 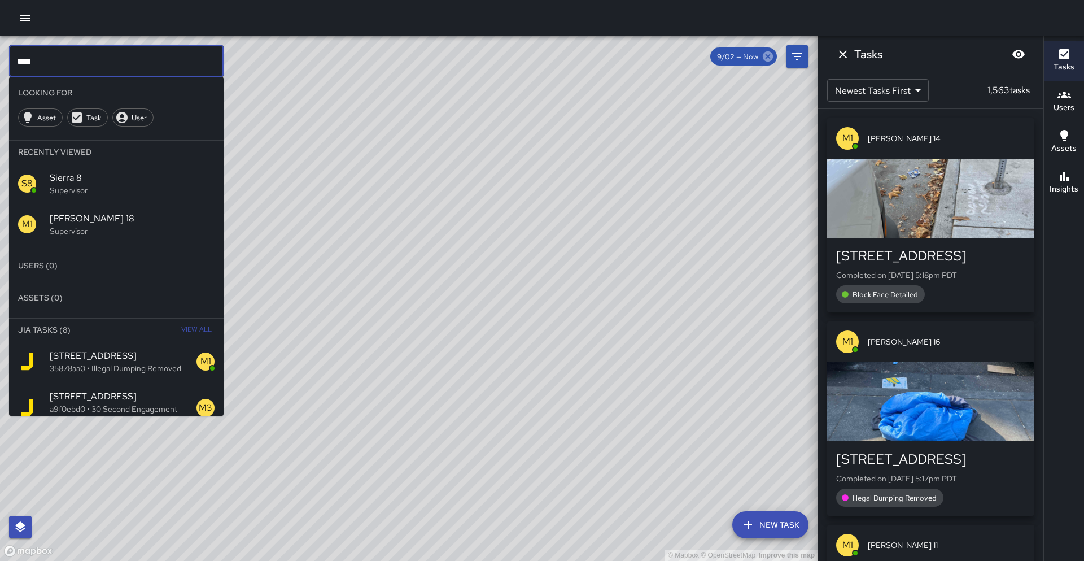 What do you see at coordinates (206, 408) in the screenshot?
I see `p: M3` at bounding box center [206, 408].